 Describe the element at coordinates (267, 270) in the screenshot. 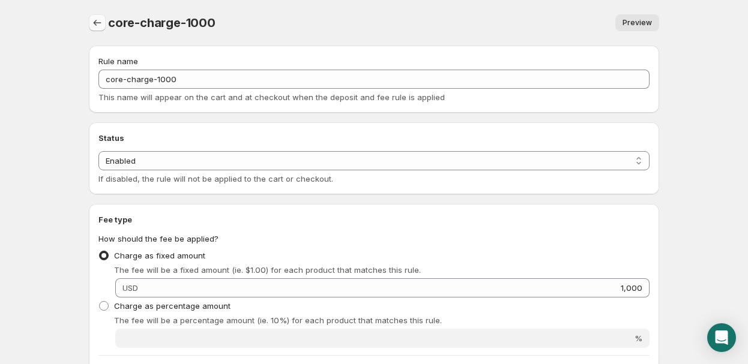

I see `span: The fee will be a fixed amount (ie. $1.00) for each product that matches this rule.` at that location.